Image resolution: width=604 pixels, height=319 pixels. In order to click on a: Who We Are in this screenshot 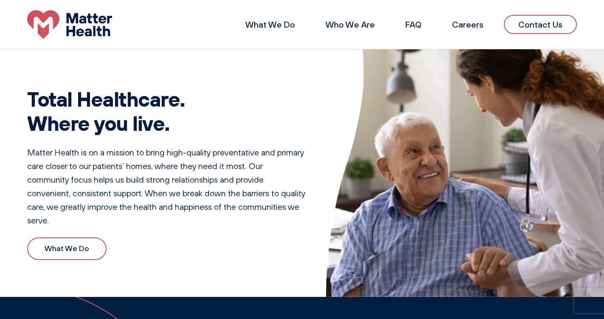, I will do `click(350, 24)`.